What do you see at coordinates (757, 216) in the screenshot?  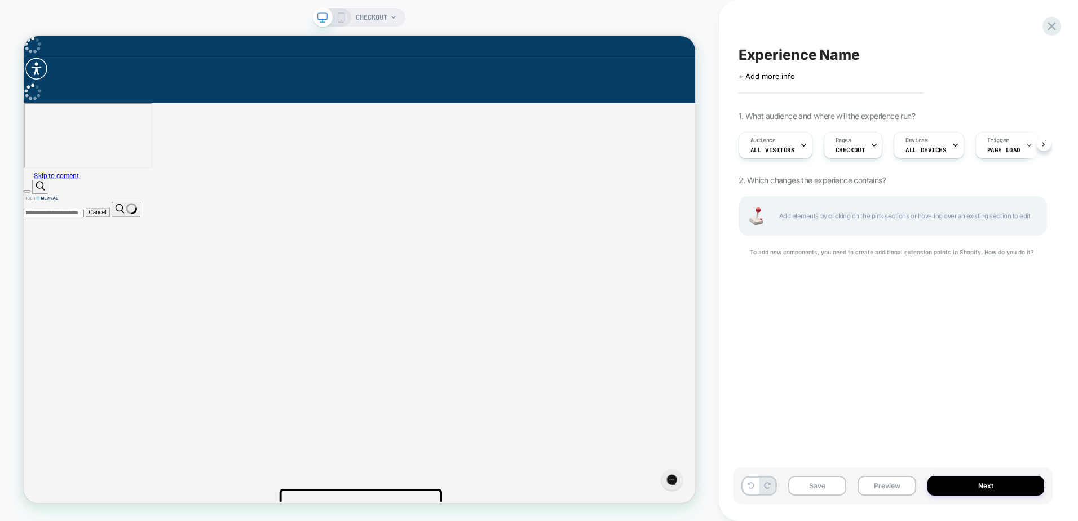 I see `img: Joystick` at bounding box center [757, 216].